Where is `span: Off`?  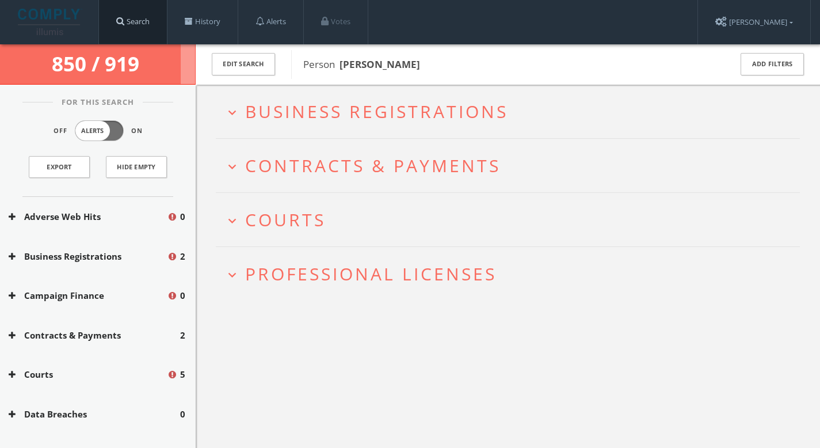
span: Off is located at coordinates (60, 131).